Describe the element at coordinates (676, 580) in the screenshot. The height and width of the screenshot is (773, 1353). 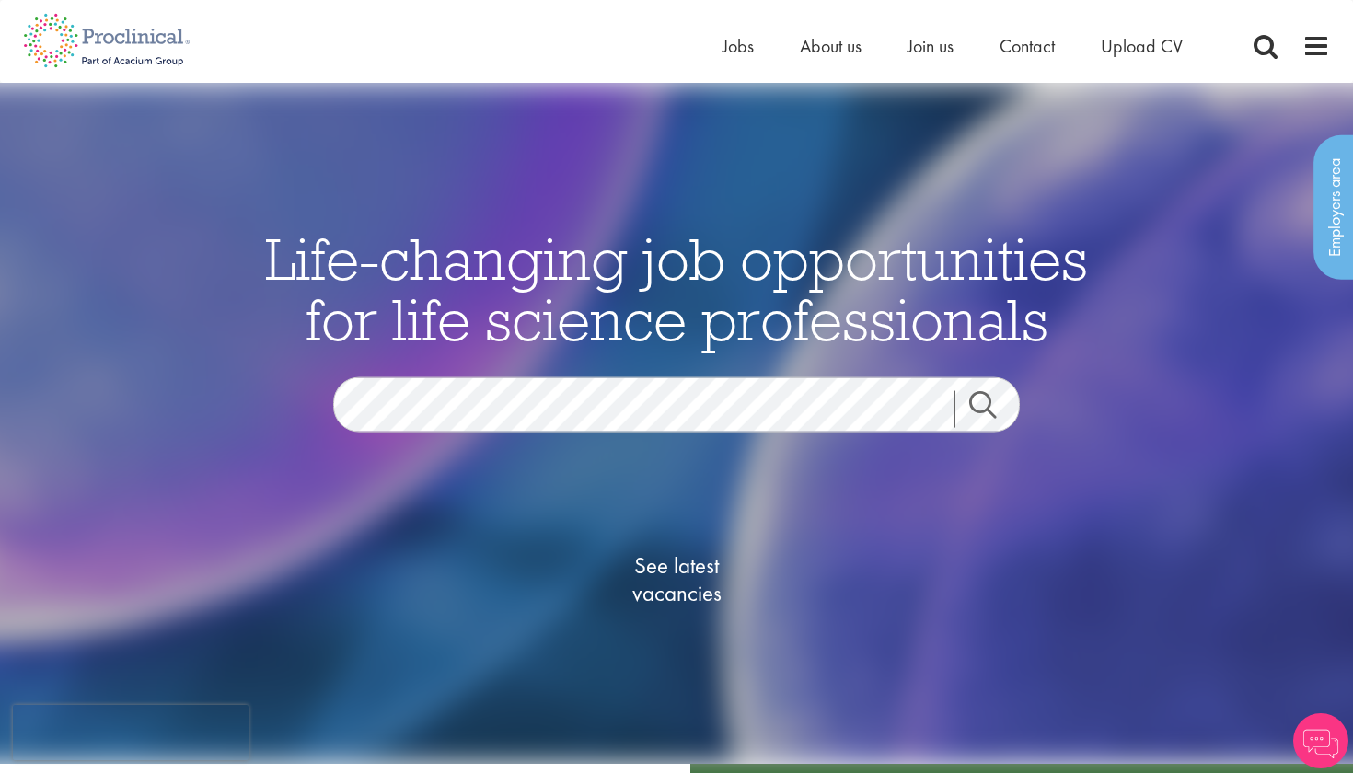
I see `span: See latest vacancies` at that location.